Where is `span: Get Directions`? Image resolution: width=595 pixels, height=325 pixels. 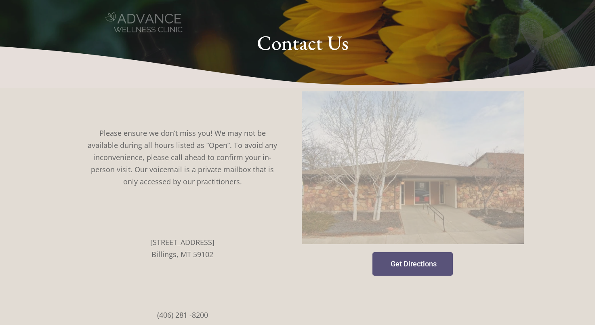 span: Get Directions is located at coordinates (414, 264).